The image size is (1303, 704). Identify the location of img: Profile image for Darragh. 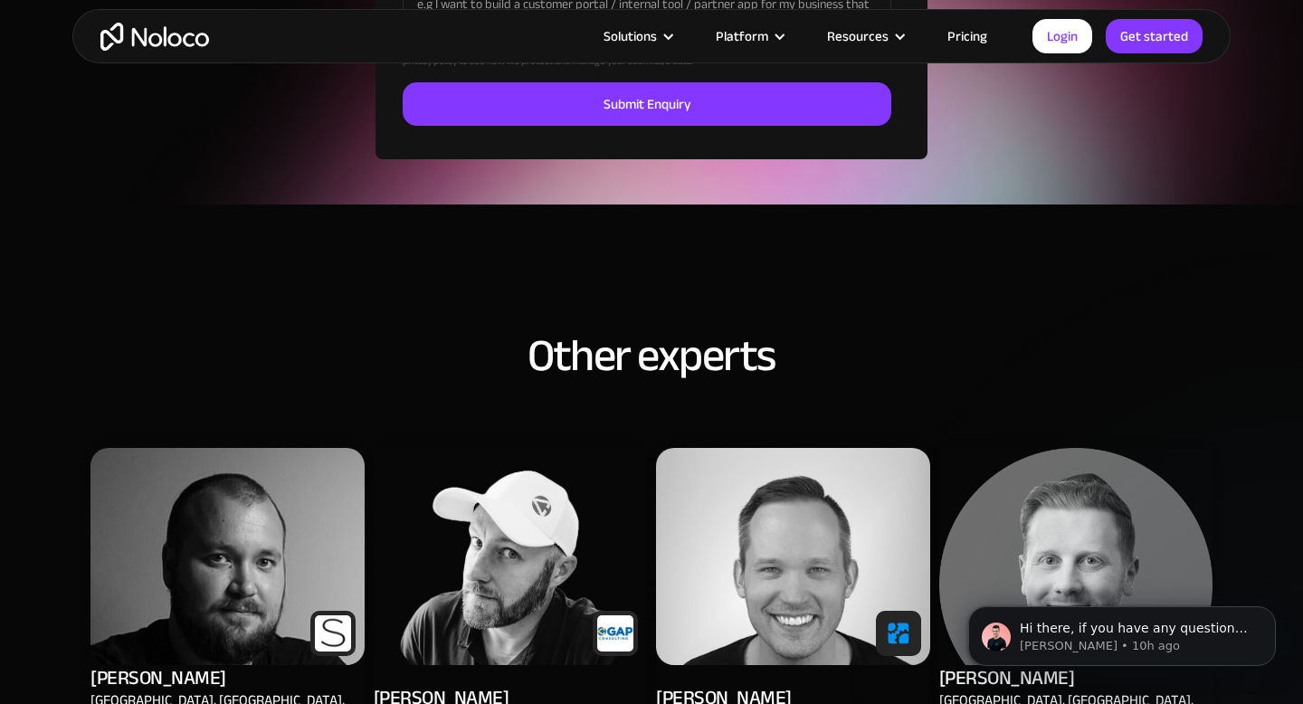
(55, 69).